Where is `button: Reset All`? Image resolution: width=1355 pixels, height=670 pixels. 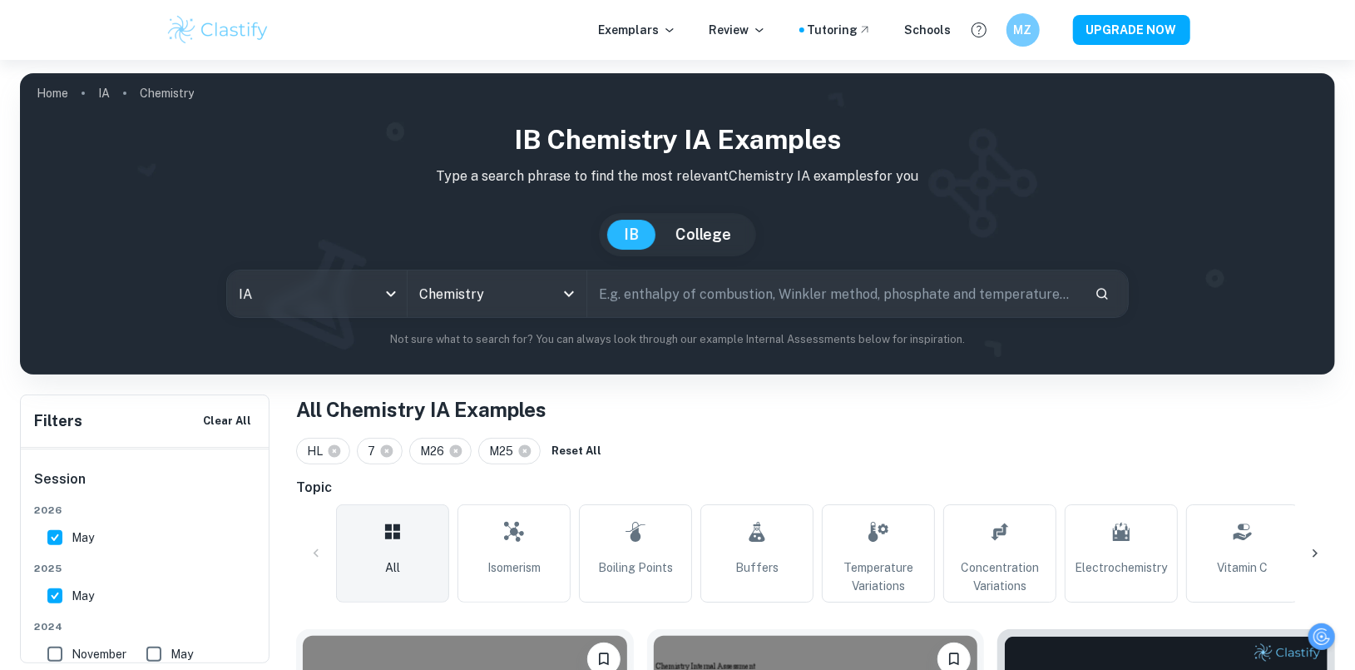
button: Reset All is located at coordinates (577, 451).